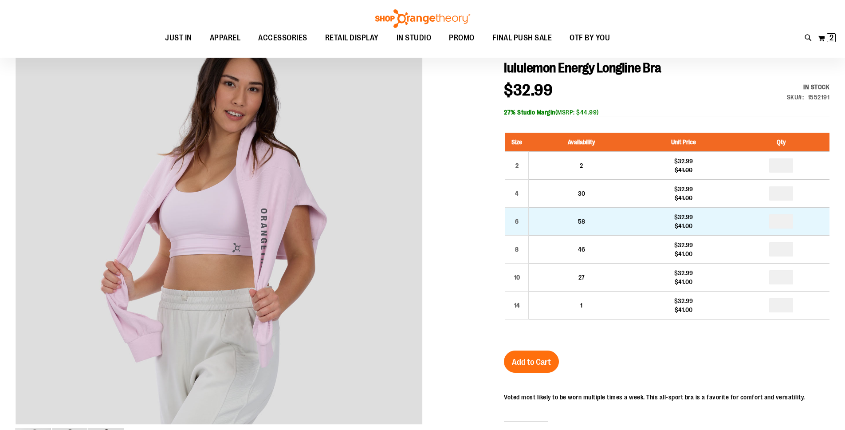 Image resolution: width=845 pixels, height=430 pixels. I want to click on p: Voted most likely to be worn multiple times a week. This all-sport bra is a favorite for comfort ..., so click(654, 397).